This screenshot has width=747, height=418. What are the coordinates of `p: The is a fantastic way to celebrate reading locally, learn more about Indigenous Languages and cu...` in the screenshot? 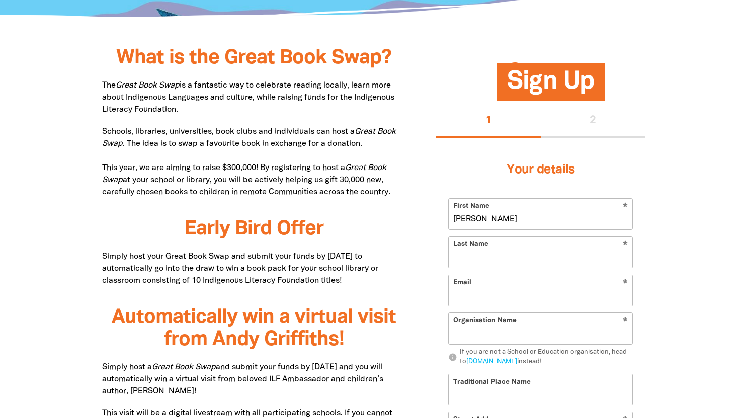 It's located at (254, 98).